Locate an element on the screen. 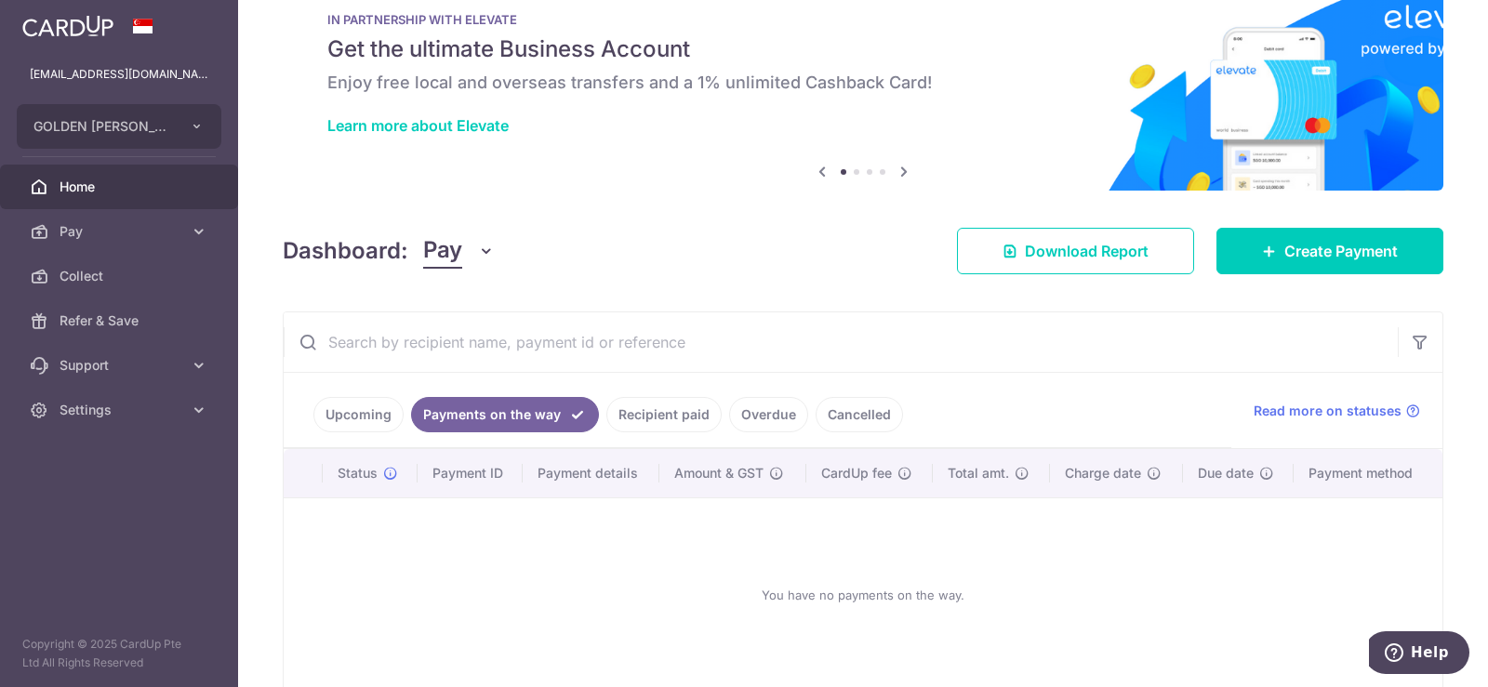 This screenshot has height=687, width=1488. span: Status is located at coordinates (357, 473).